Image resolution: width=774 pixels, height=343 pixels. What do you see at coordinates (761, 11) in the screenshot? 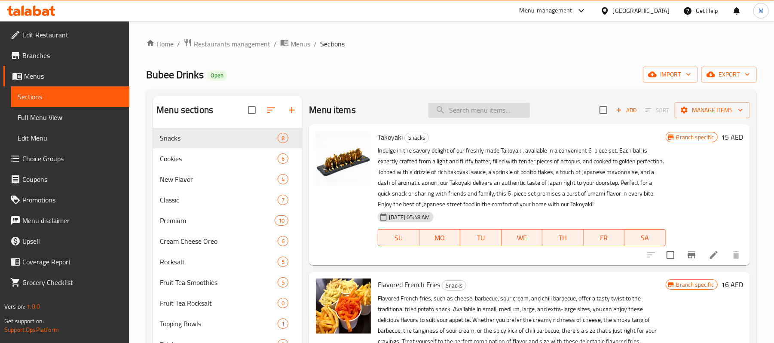
I see `span: M` at bounding box center [761, 11].